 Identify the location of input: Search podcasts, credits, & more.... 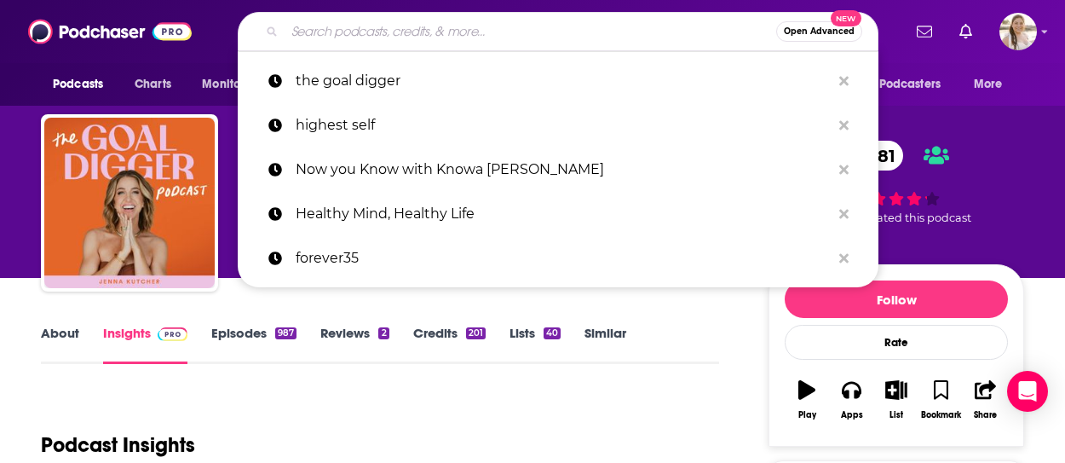
(530, 32).